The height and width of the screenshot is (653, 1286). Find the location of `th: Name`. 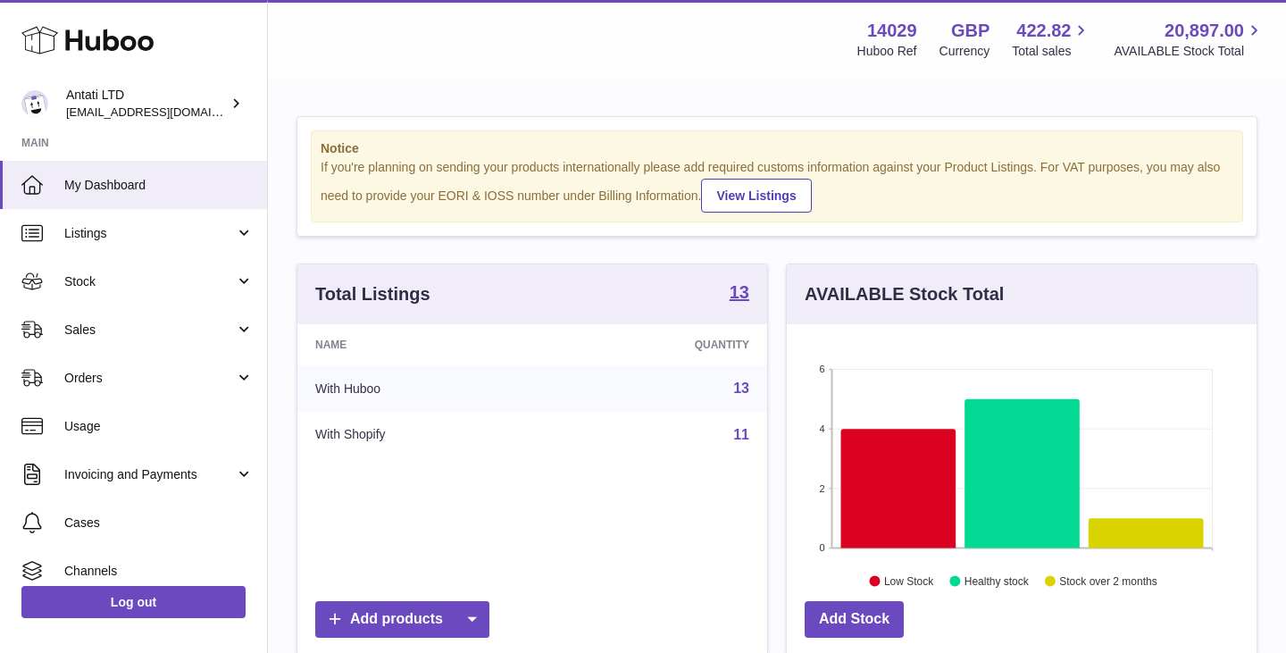

th: Name is located at coordinates (424, 345).